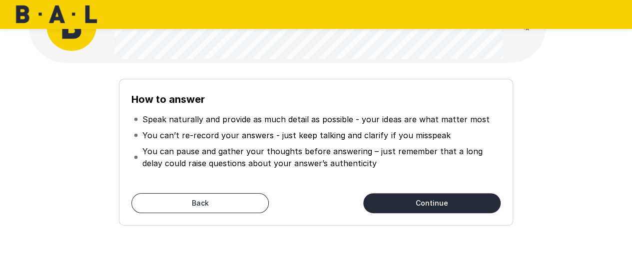 This screenshot has height=275, width=632. Describe the element at coordinates (316, 119) in the screenshot. I see `p: Speak naturally and provide as much detail as possible - your ideas are what matter most` at that location.